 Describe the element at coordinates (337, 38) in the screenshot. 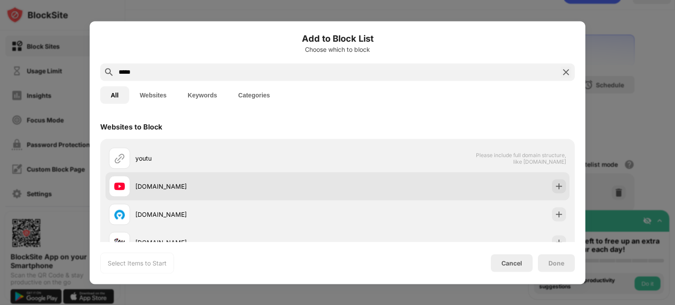

I see `h6: Add to Block List` at that location.